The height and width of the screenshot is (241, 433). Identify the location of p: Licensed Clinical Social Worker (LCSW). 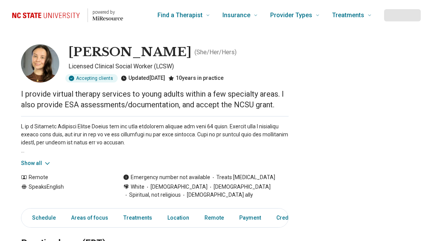
(179, 67).